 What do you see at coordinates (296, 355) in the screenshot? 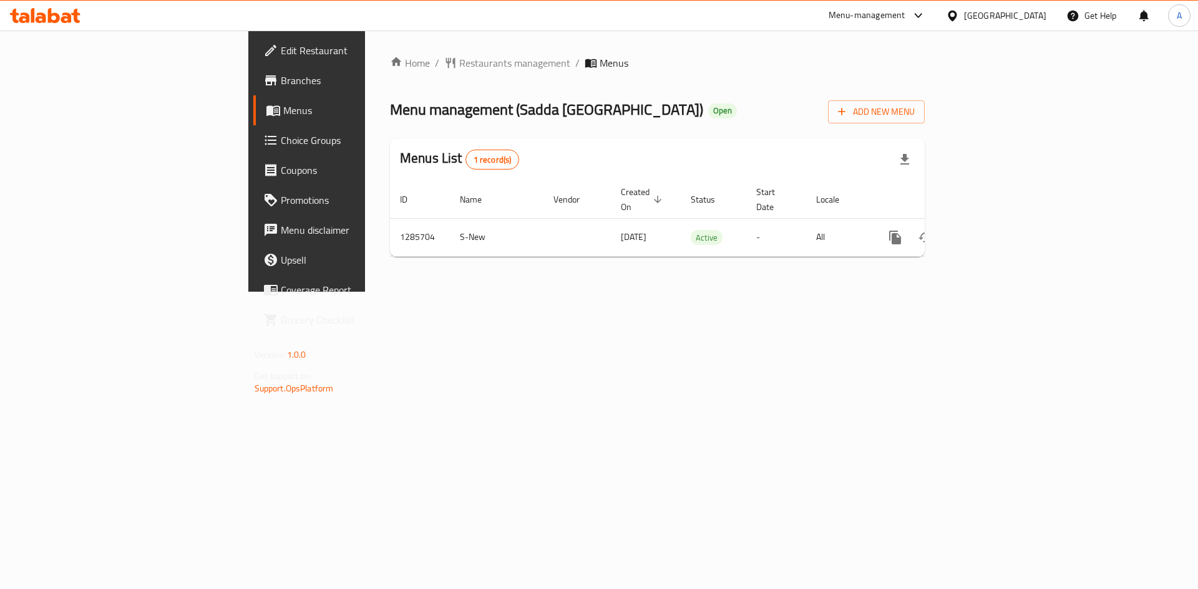
I see `span: 1.0.0` at bounding box center [296, 355].